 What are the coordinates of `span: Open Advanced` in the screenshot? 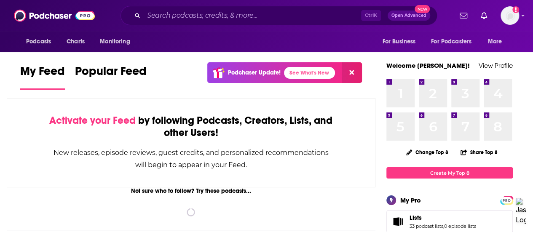 It's located at (409, 16).